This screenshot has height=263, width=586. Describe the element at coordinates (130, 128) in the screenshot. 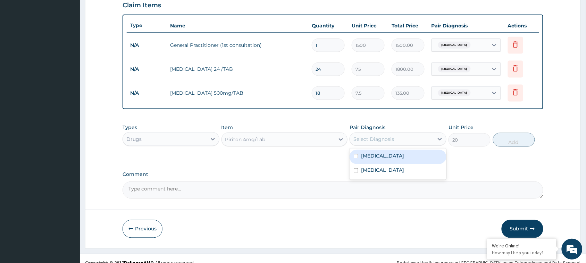

I see `label: Types` at that location.